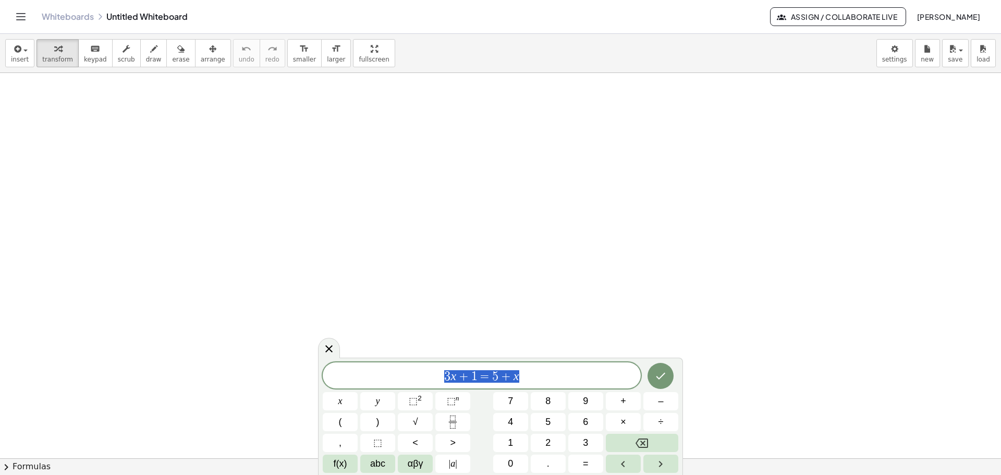 Image resolution: width=1001 pixels, height=475 pixels. Describe the element at coordinates (955, 53) in the screenshot. I see `button: save` at that location.